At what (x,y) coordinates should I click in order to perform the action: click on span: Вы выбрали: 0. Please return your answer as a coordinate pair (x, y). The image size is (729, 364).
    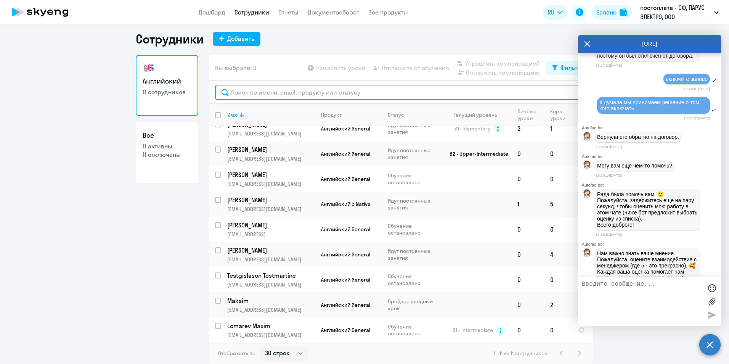
    Looking at the image, I should click on (236, 68).